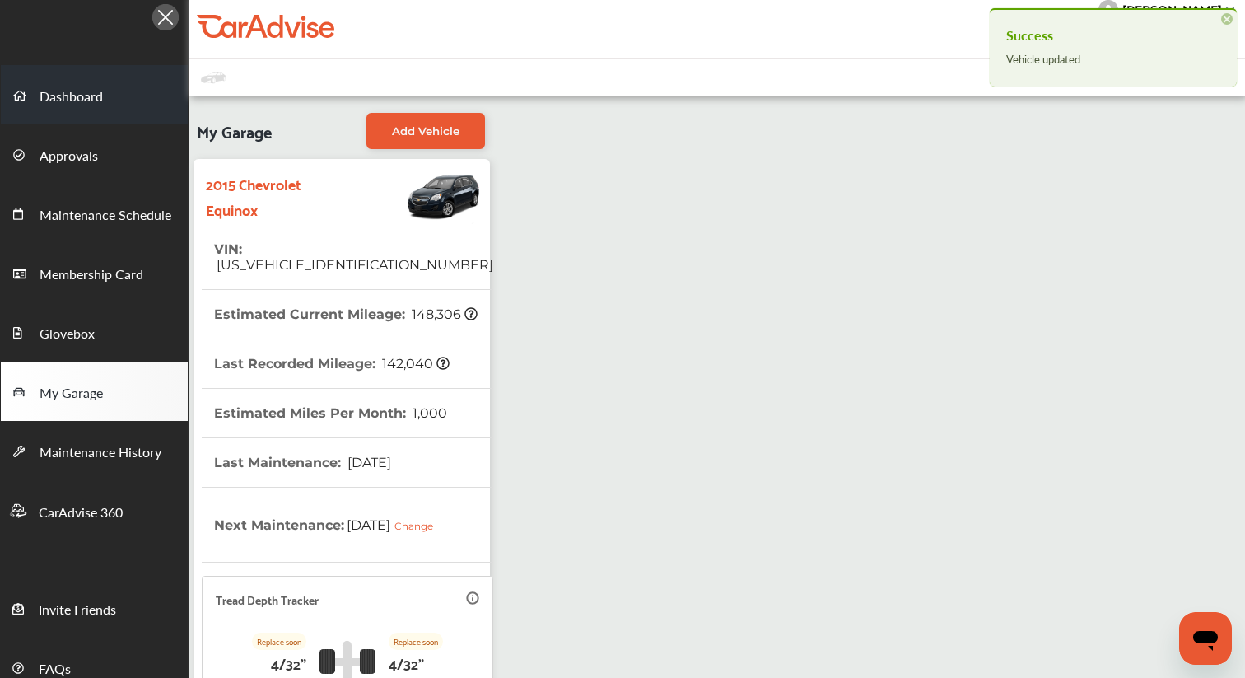 The image size is (1245, 678). What do you see at coordinates (428, 412) in the screenshot?
I see `span: 1,000` at bounding box center [428, 412].